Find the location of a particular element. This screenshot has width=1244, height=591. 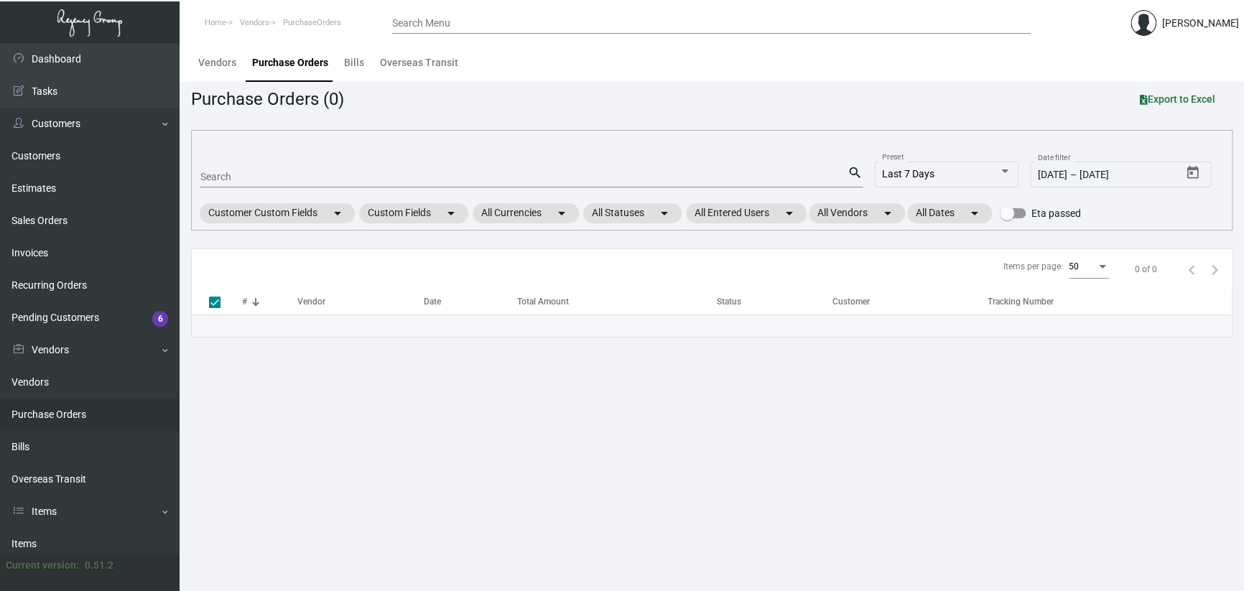

img: admin@bootstrapmaster.com is located at coordinates (1143, 23).